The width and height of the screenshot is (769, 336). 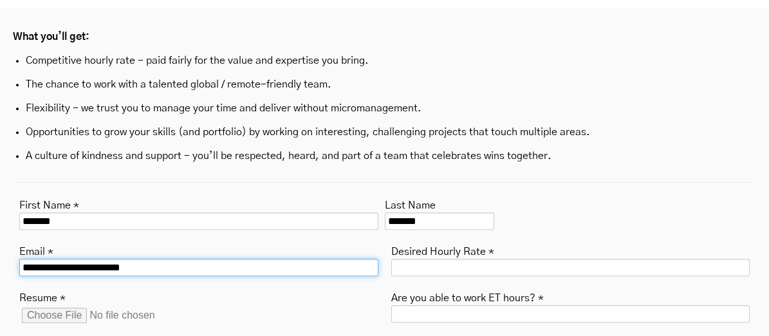 What do you see at coordinates (384, 60) in the screenshot?
I see `p: Competitive hourly rate - paid fairly for the value and expertise you bring.` at bounding box center [384, 60].